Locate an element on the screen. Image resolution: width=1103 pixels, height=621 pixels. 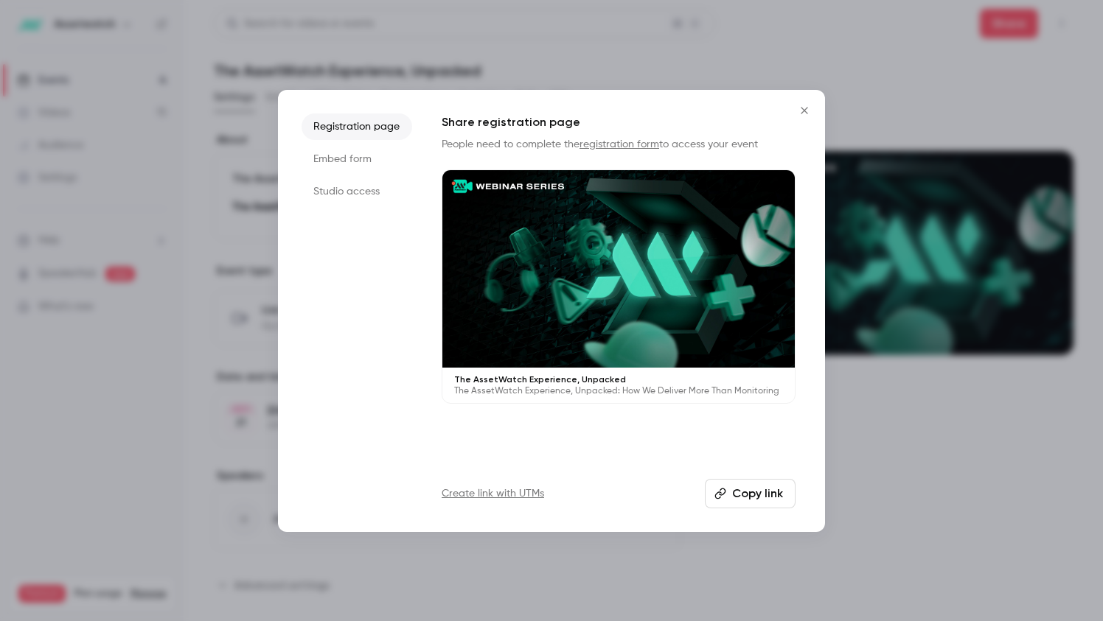
a: The AssetWatch Experience, UnpackedThe AssetWatch Experience, Unpacked: How We Deliver More Than ... is located at coordinates (618, 287).